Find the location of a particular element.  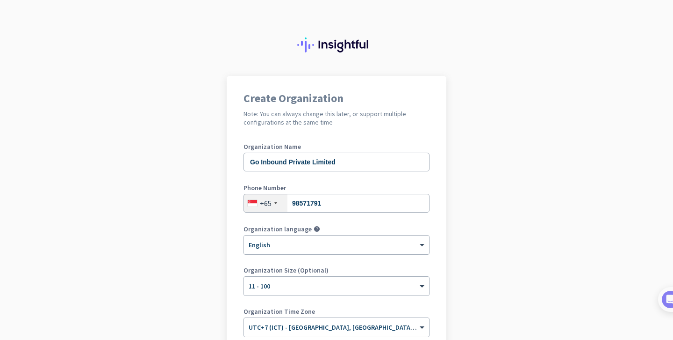

img: Insightful is located at coordinates (337, 45).